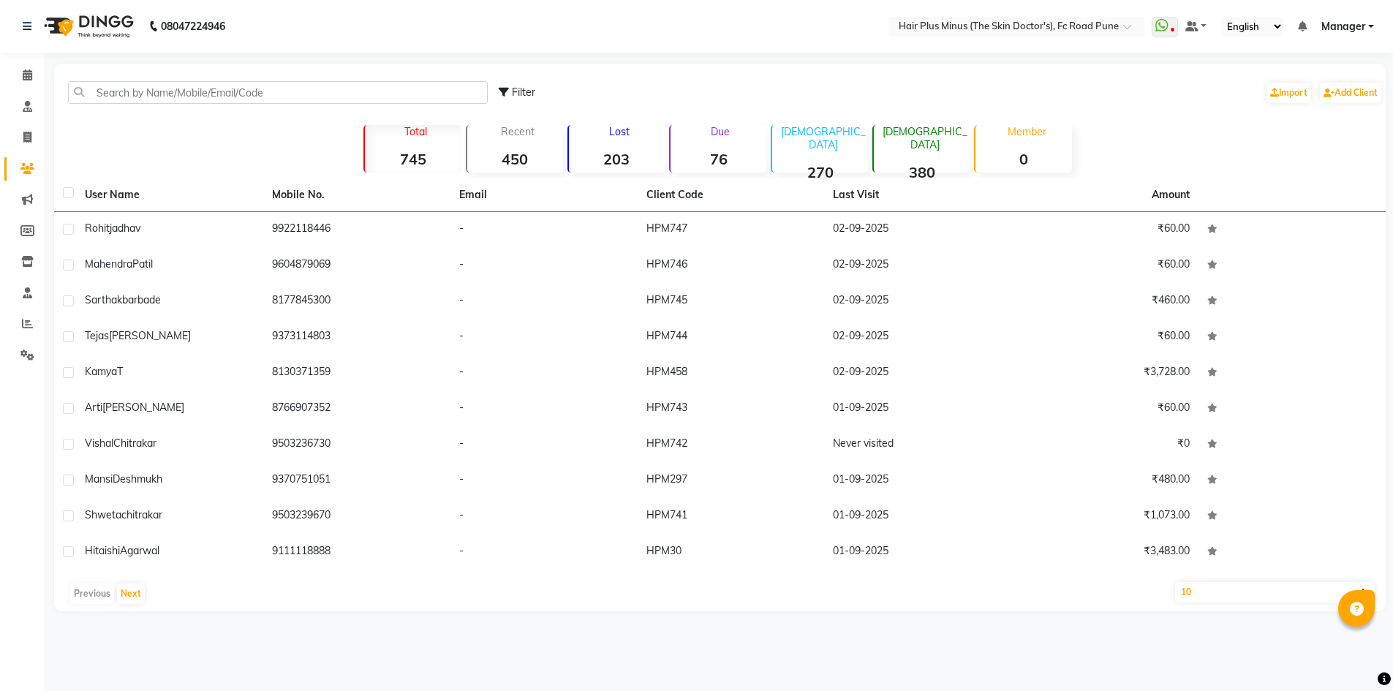  Describe the element at coordinates (720, 132) in the screenshot. I see `p: Due` at that location.